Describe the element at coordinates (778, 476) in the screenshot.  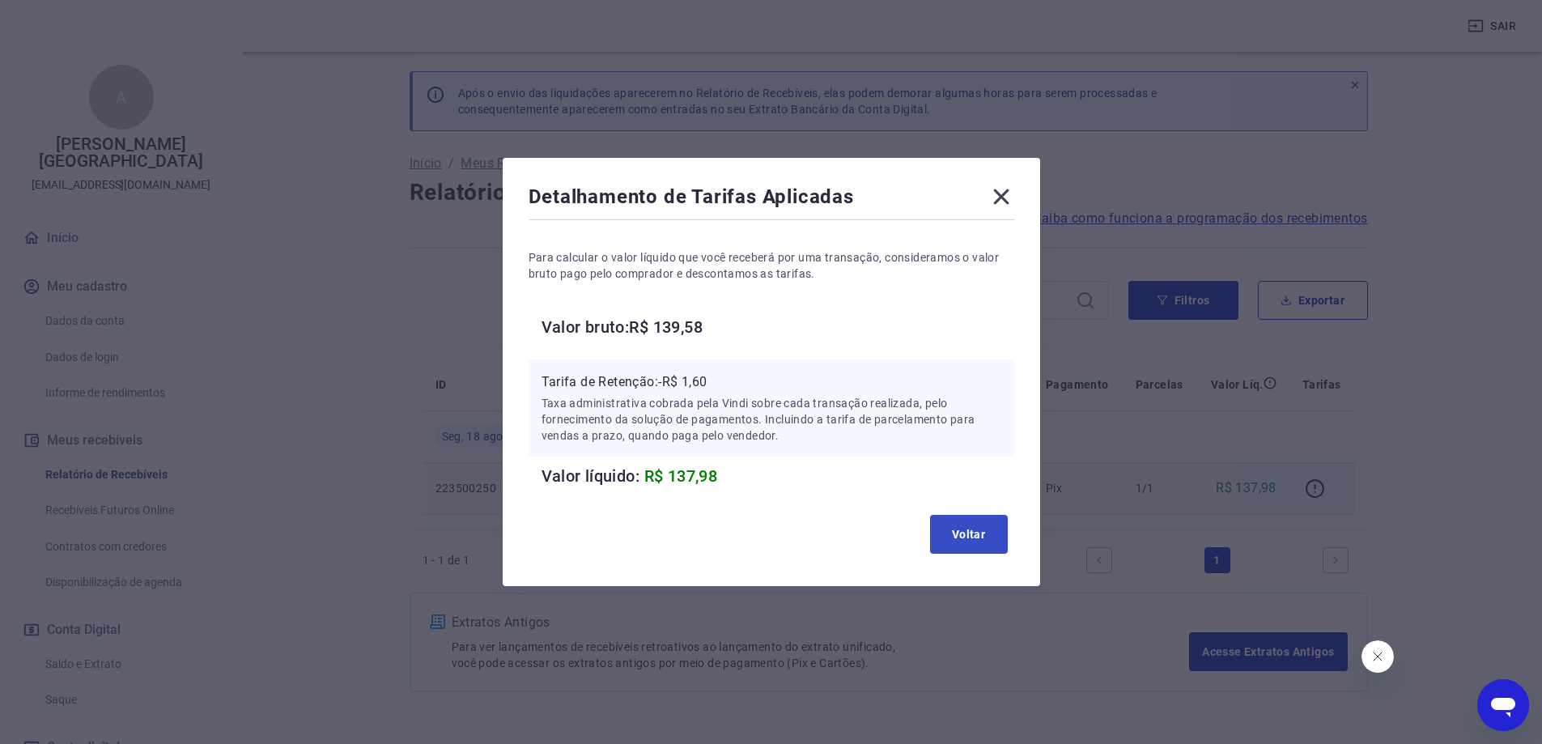
I see `h6: Valor líquido:` at that location.